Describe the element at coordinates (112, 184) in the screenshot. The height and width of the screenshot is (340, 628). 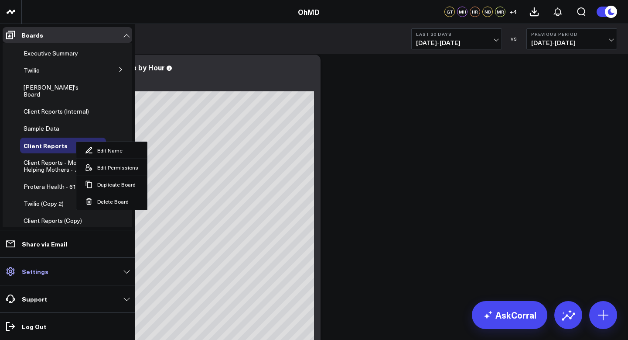
I see `button: Duplicate Board` at that location.